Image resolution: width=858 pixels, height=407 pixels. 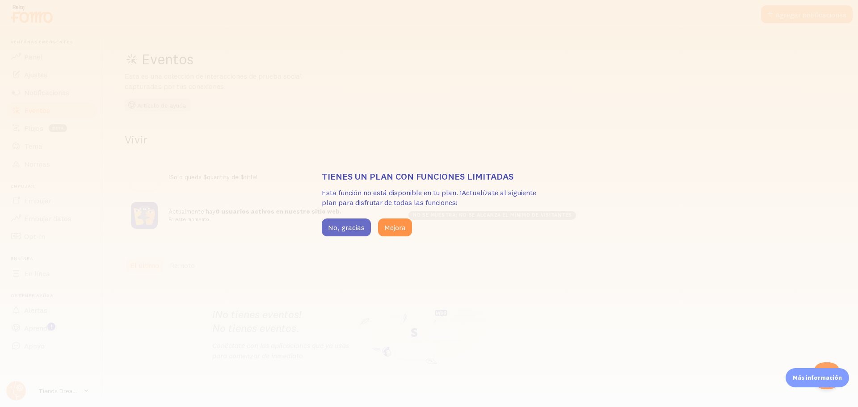 I want to click on button: No, gracias, so click(x=346, y=227).